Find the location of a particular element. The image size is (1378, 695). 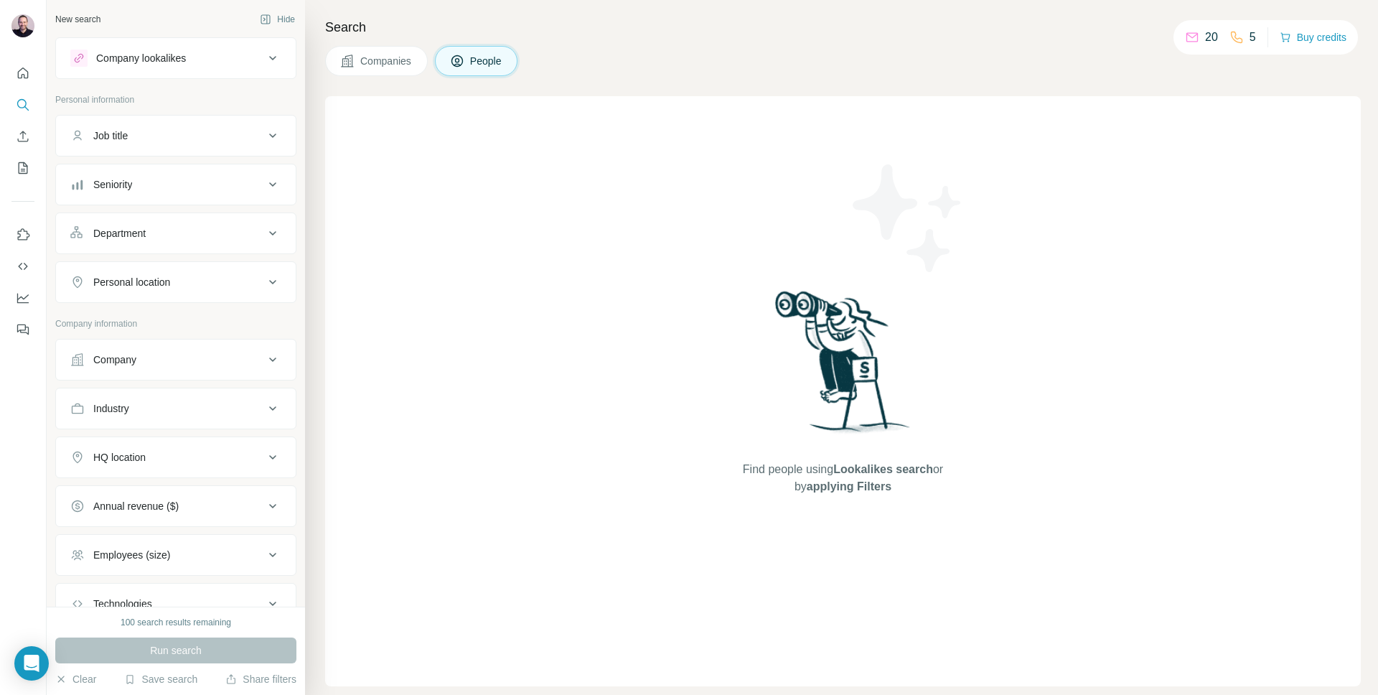

p: Personal information is located at coordinates (176, 100).